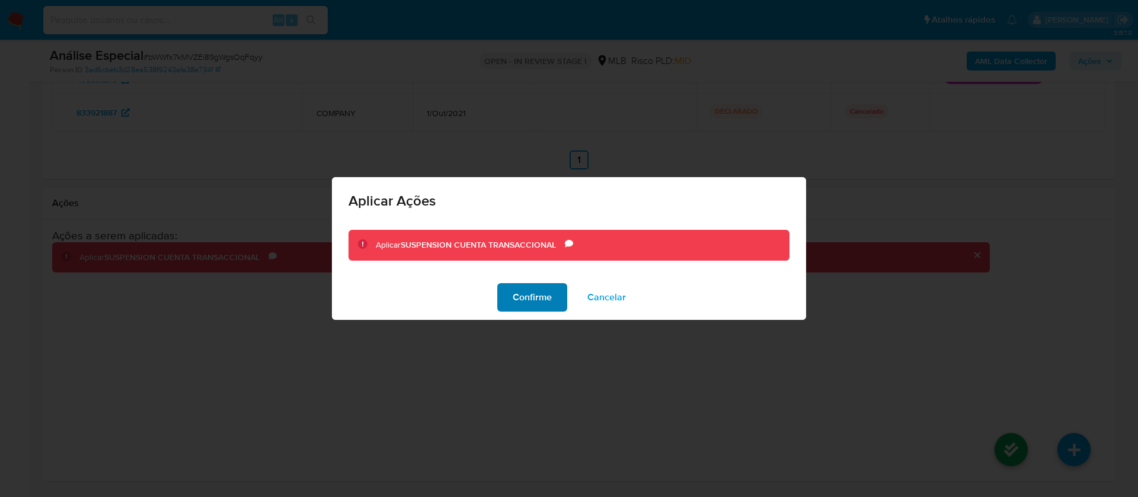 The width and height of the screenshot is (1138, 497). What do you see at coordinates (606, 298) in the screenshot?
I see `button: Cancelar` at bounding box center [606, 298].